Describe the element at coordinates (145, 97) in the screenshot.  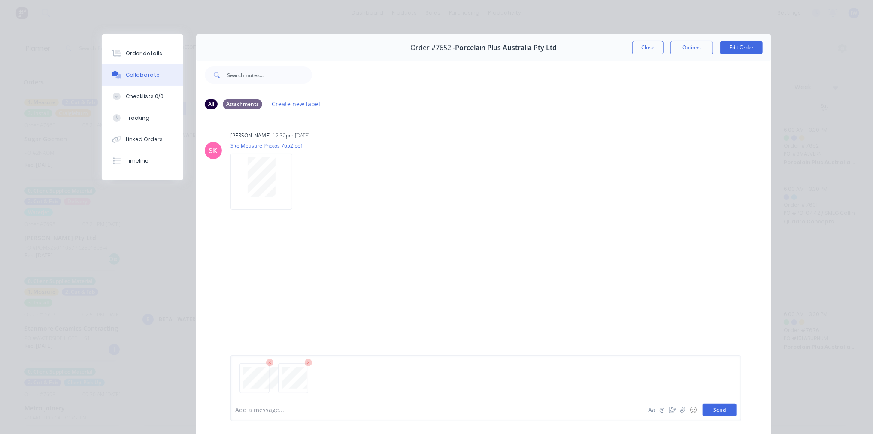
I see `div: Checklists 0/0` at that location.